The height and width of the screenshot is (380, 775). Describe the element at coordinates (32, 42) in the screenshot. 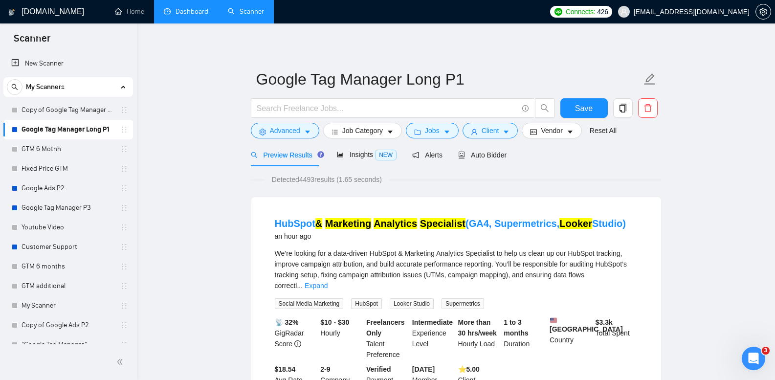

I see `span: Scanner` at that location.